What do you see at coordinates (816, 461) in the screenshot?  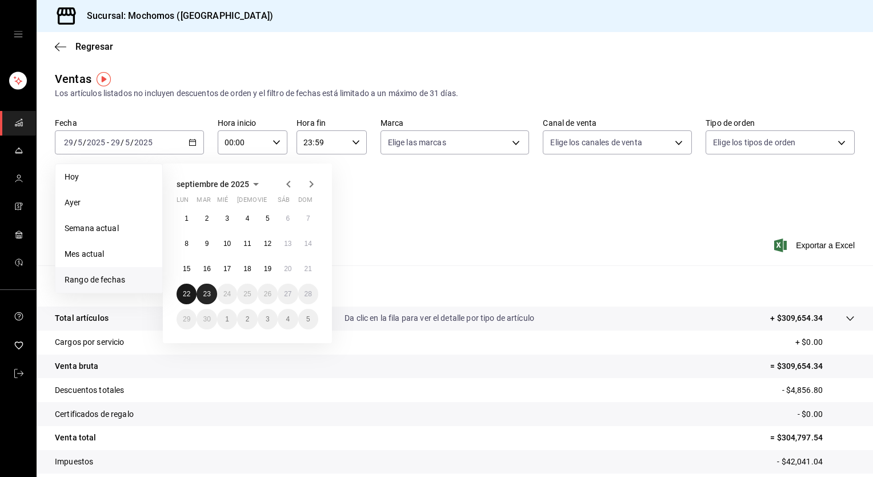 I see `p: - $42,041.04` at bounding box center [816, 461].